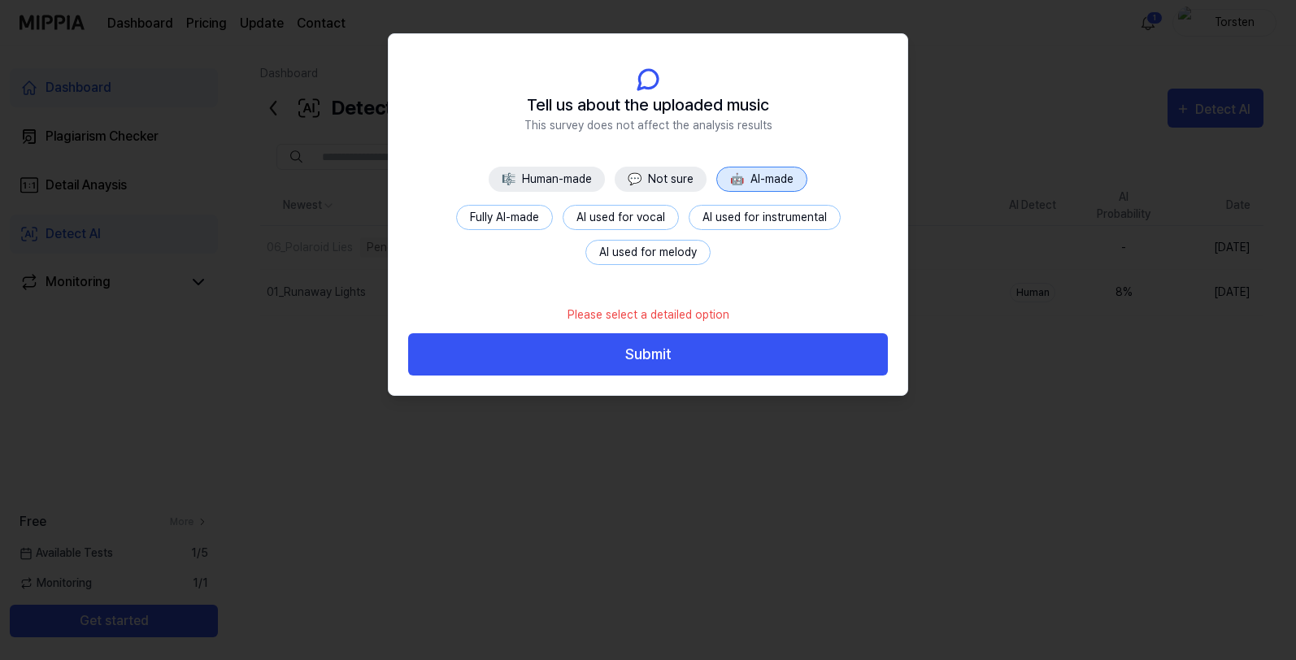  Describe the element at coordinates (648, 315) in the screenshot. I see `div: Please select a detailed option` at that location.